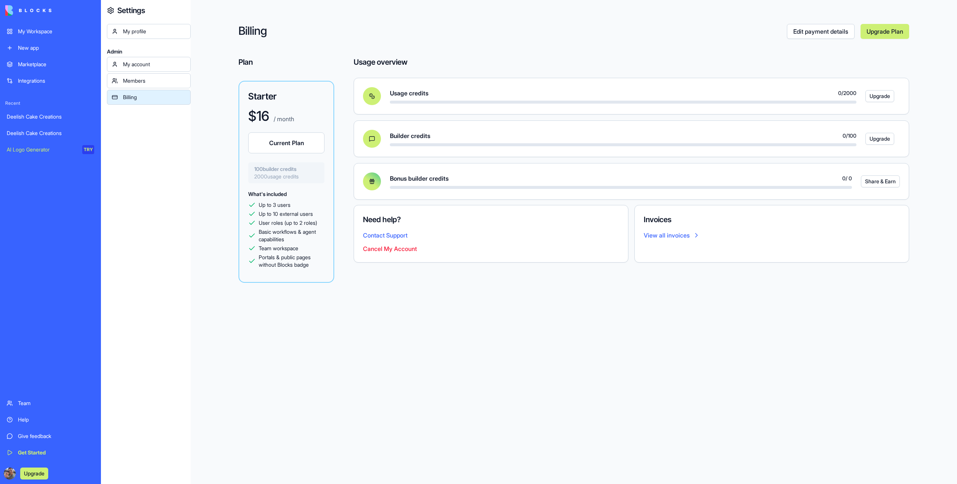 The image size is (957, 484). What do you see at coordinates (56, 64) in the screenshot?
I see `div: Marketplace` at bounding box center [56, 64].